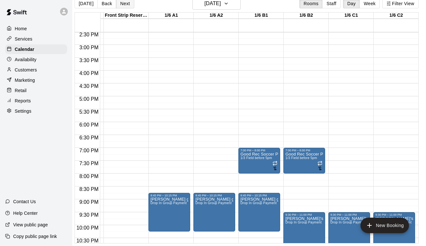 Image resolution: width=426 pixels, height=246 pixels. I want to click on div: 1/6 B1, so click(261, 15).